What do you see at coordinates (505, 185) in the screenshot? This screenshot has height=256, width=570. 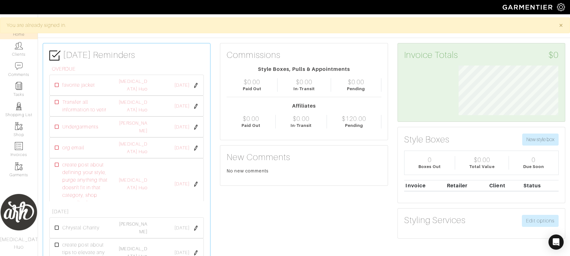 I see `th: Client` at bounding box center [505, 185].